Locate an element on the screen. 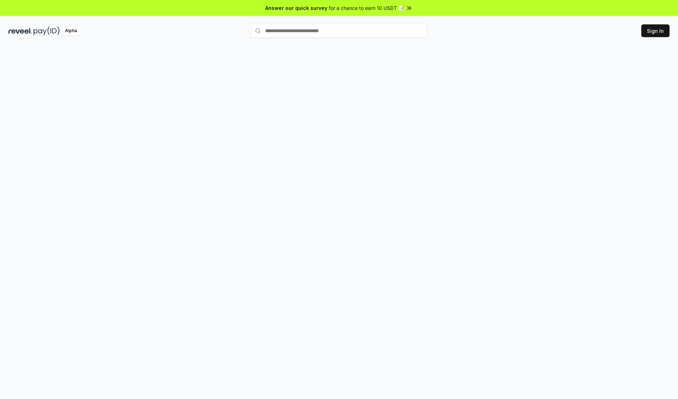 The height and width of the screenshot is (399, 678). div: Alpha is located at coordinates (71, 31).